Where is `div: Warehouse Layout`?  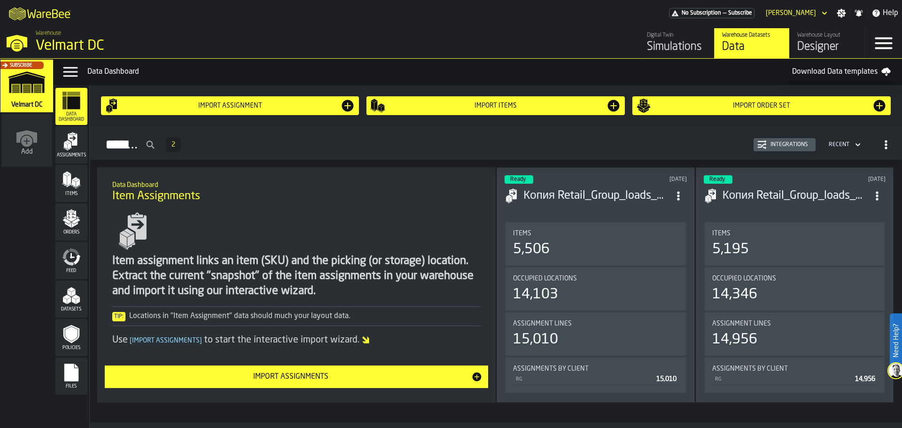
div: Warehouse Layout is located at coordinates (827, 35).